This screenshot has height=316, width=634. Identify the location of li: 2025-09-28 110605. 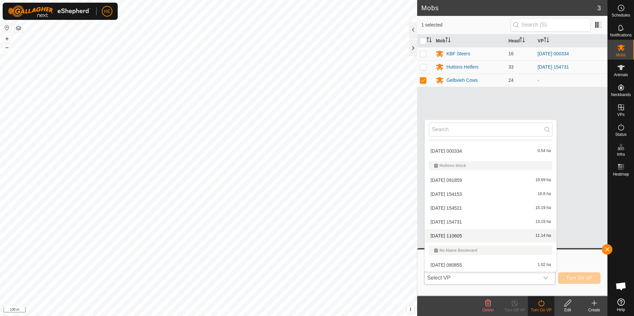
(490, 236).